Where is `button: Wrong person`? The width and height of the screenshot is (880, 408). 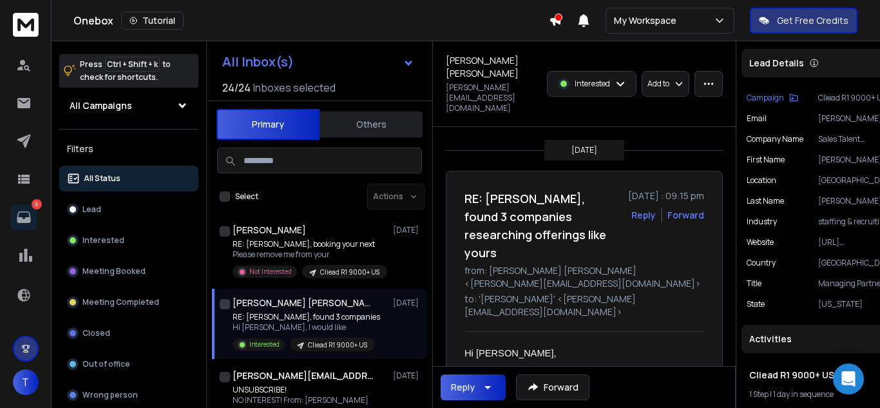 button: Wrong person is located at coordinates (129, 395).